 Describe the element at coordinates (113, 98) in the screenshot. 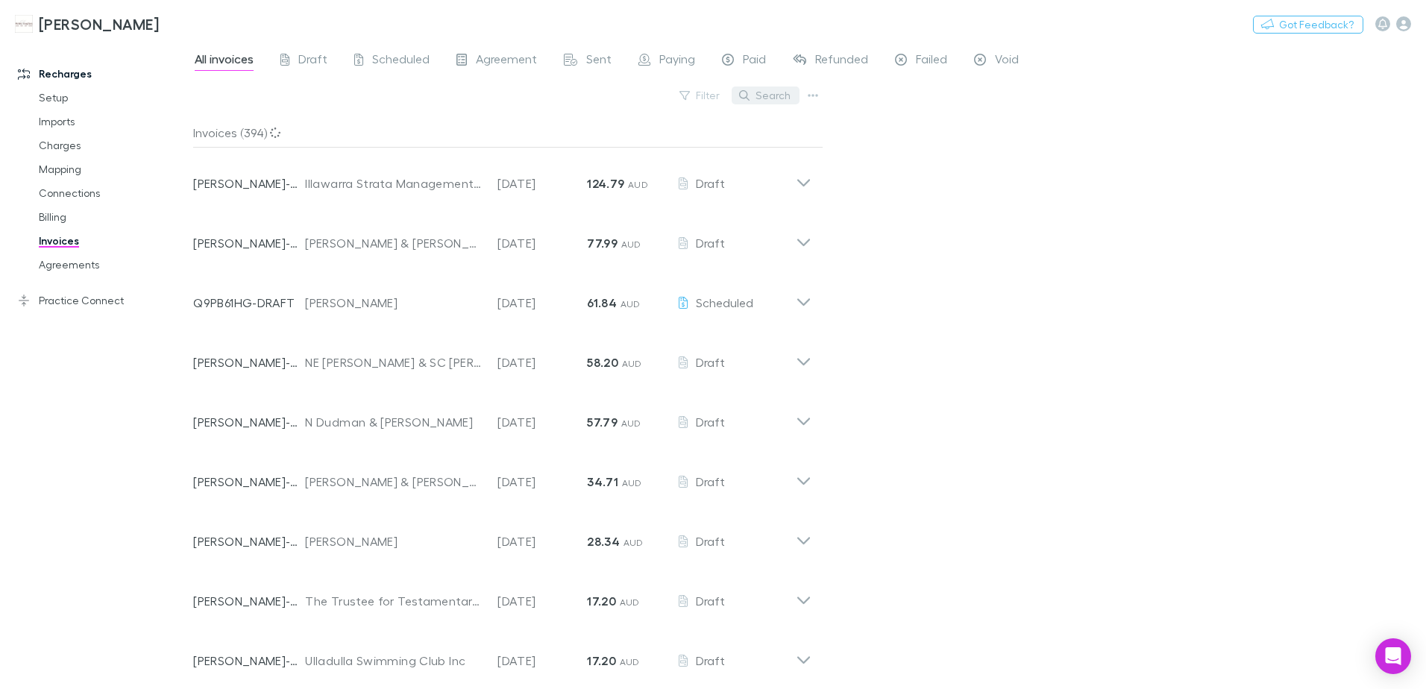

I see `a: Setup` at that location.